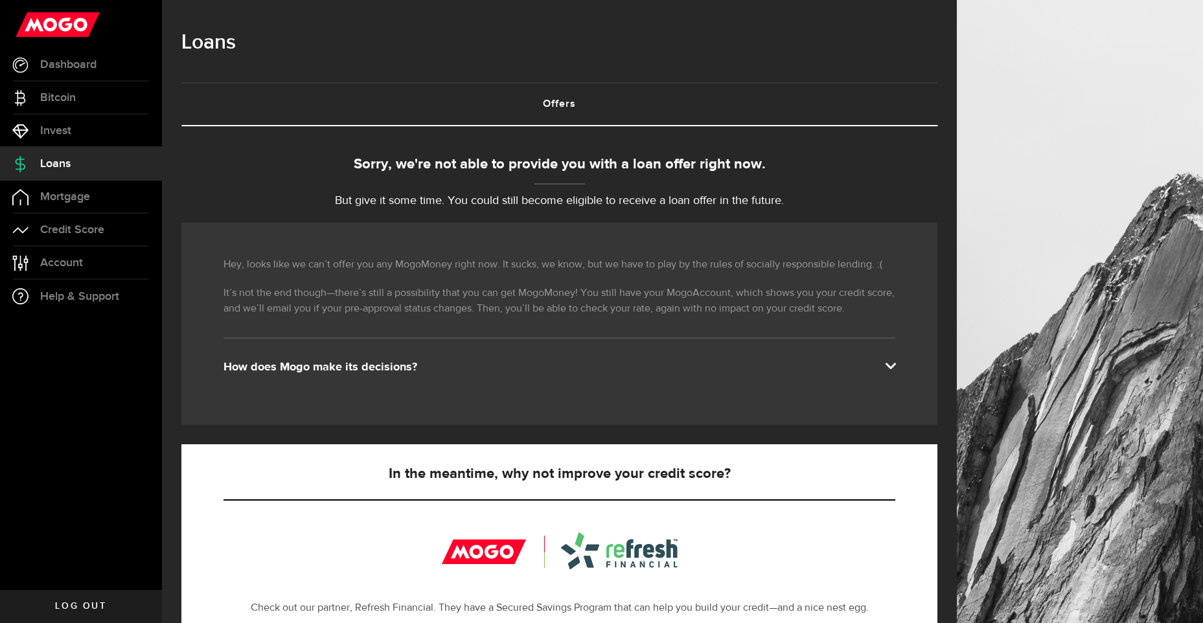  I want to click on span: Invest, so click(56, 131).